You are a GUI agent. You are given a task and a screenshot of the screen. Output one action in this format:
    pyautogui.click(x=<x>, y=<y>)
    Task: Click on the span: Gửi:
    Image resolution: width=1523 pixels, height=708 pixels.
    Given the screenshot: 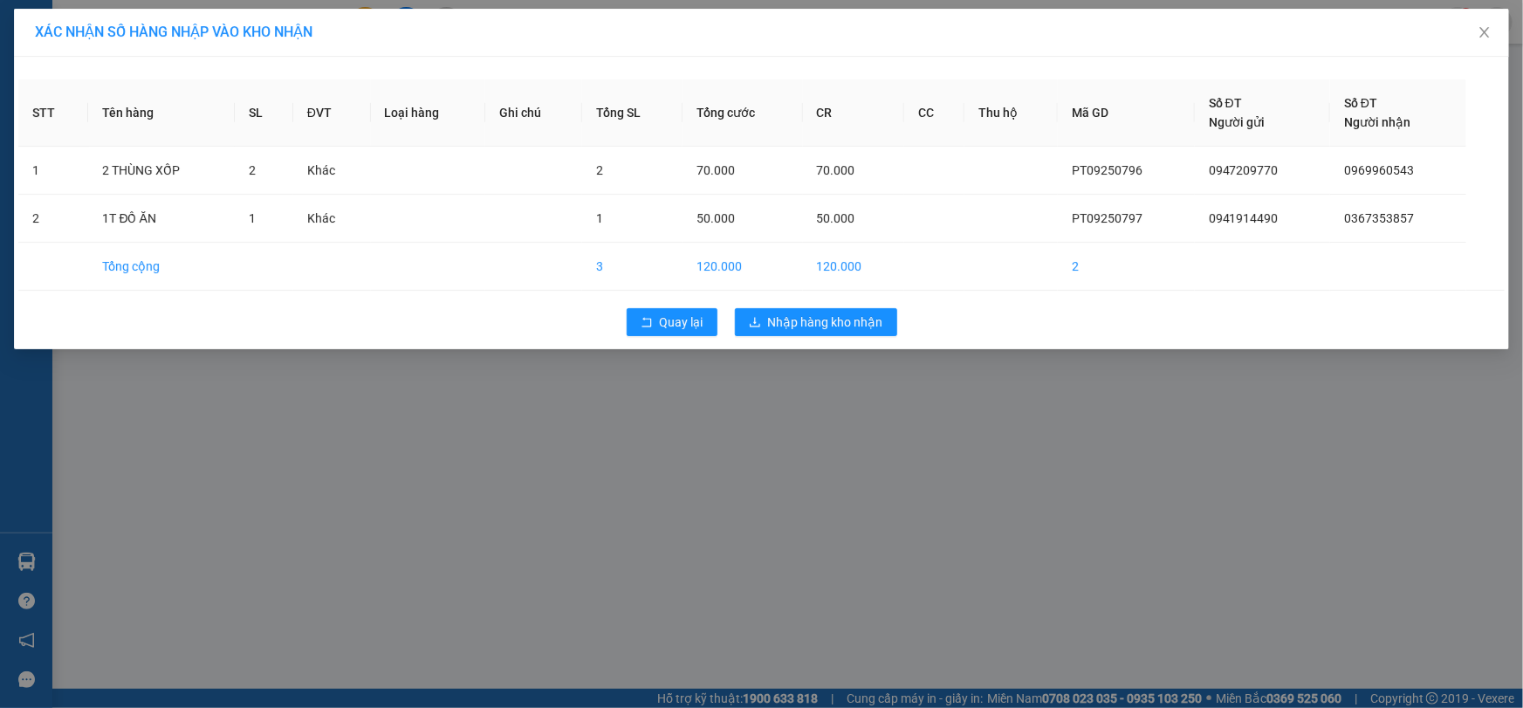 What is the action you would take?
    pyautogui.click(x=28, y=25)
    